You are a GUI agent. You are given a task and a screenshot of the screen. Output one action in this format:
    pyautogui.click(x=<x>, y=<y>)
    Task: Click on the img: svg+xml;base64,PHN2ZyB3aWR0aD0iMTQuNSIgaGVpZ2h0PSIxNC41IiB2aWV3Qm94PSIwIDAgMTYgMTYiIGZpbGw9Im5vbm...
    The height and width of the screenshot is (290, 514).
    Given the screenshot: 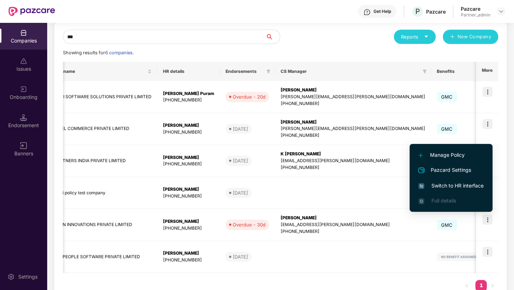 What is the action you would take?
    pyautogui.click(x=24, y=118)
    